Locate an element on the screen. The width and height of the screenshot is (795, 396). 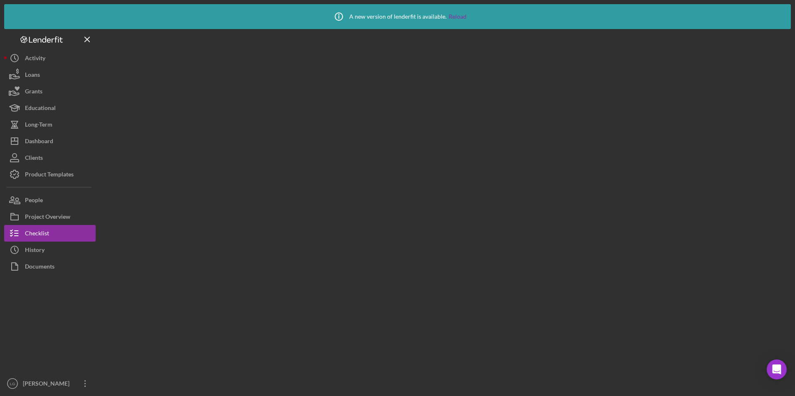
button: Documents is located at coordinates (50, 267).